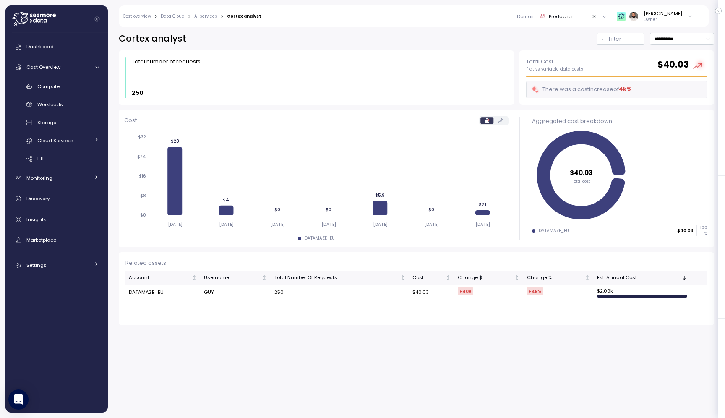 The height and width of the screenshot is (418, 725). I want to click on div: Open Intercom Messenger, so click(18, 399).